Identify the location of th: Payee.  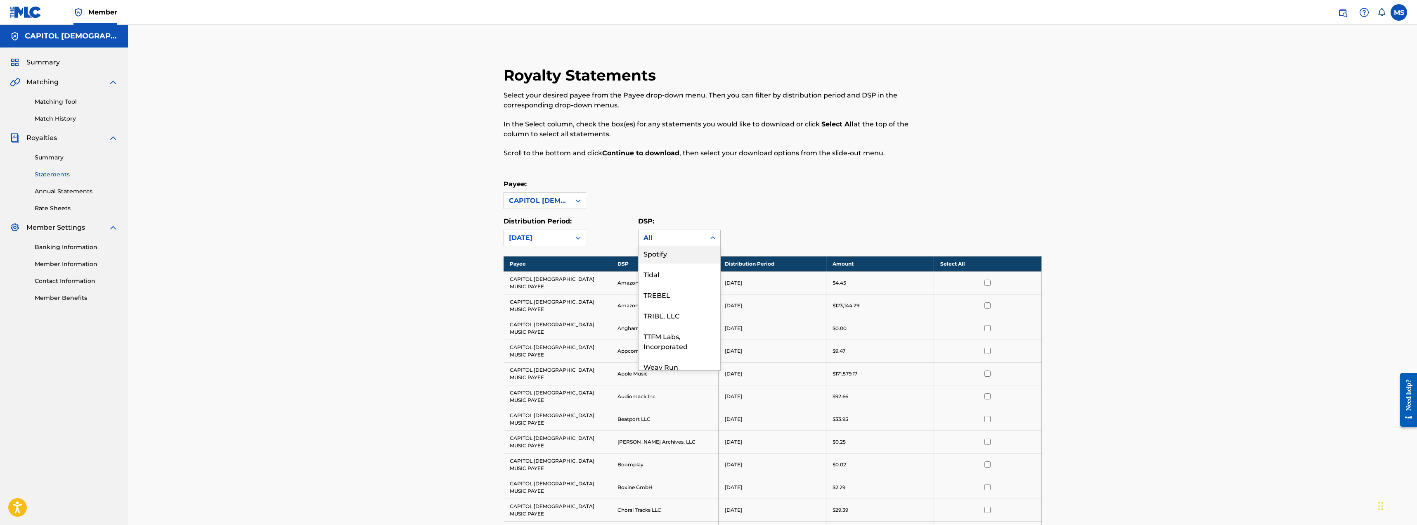
(557, 263).